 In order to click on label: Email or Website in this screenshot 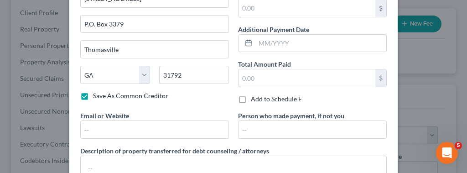, I will do `click(104, 115)`.